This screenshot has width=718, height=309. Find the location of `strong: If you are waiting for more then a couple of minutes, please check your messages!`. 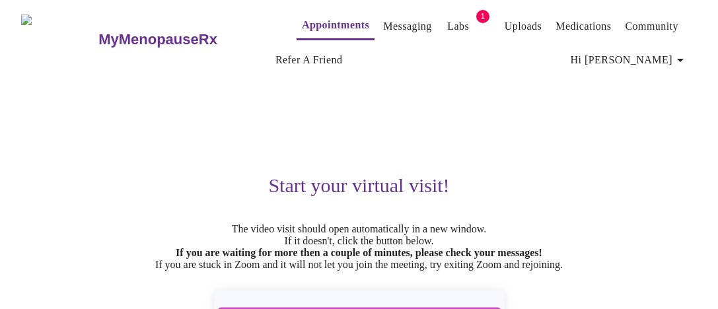

strong: If you are waiting for more then a couple of minutes, please check your messages! is located at coordinates (359, 252).